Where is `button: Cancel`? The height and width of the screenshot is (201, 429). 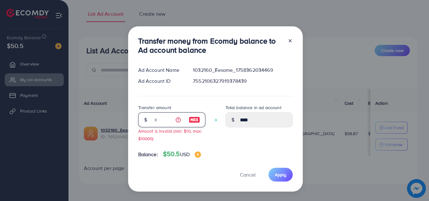 button: Cancel is located at coordinates (248, 174).